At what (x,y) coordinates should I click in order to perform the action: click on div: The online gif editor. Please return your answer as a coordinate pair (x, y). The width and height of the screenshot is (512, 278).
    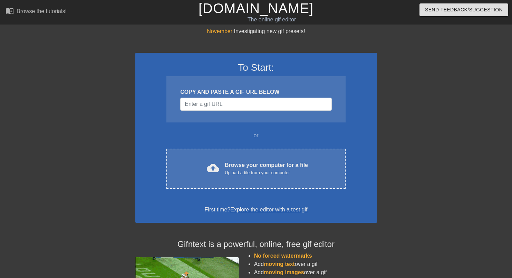
    Looking at the image, I should click on (271, 20).